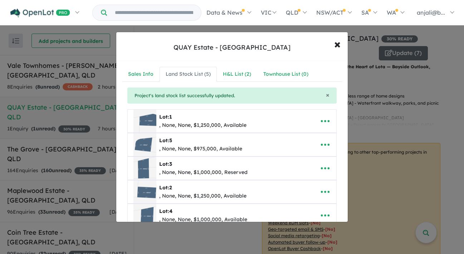 The height and width of the screenshot is (254, 464). I want to click on div: H&L List ( 2 ), so click(237, 74).